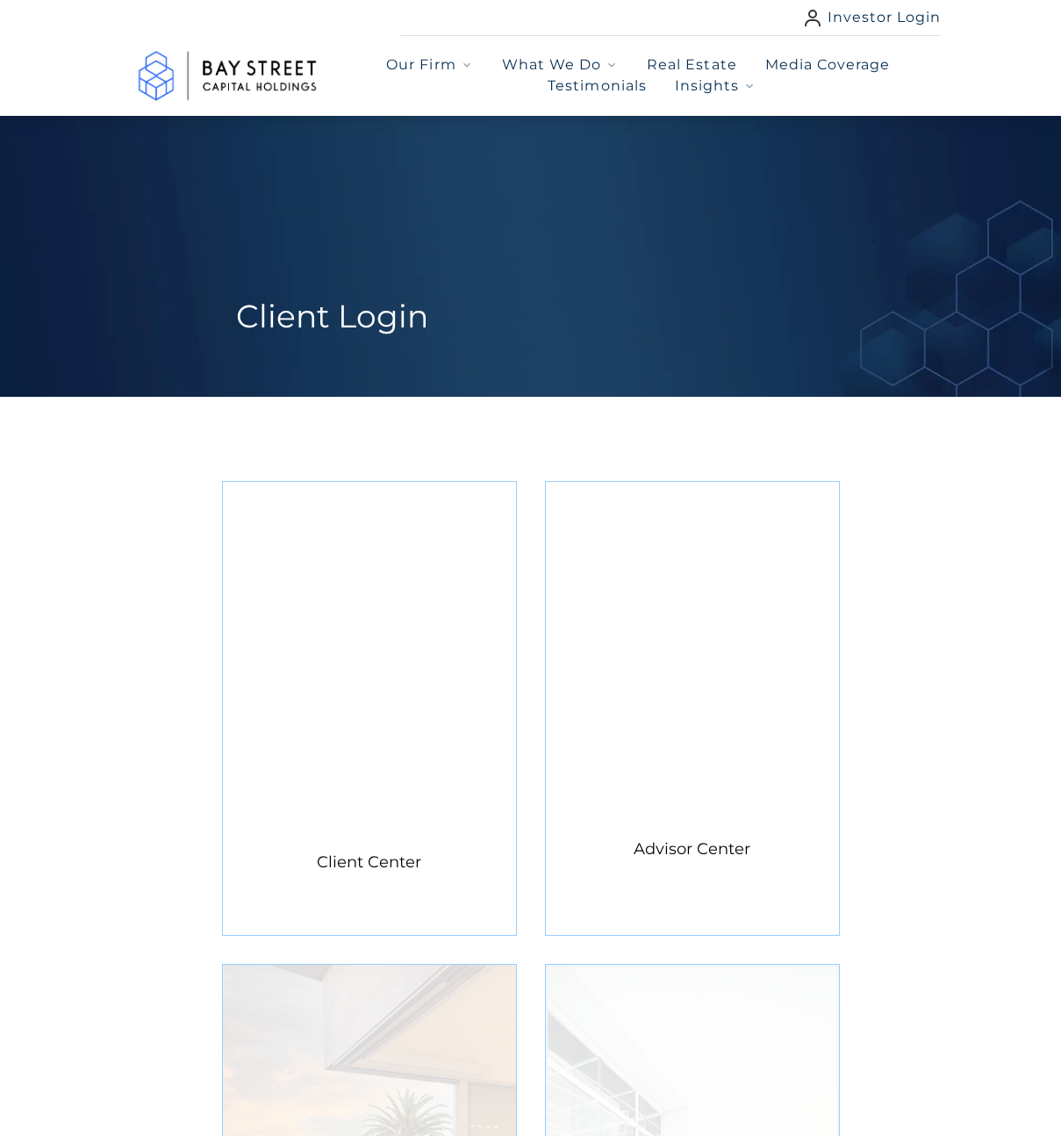  I want to click on a: CTA logo 2Advisor Center, so click(693, 708).